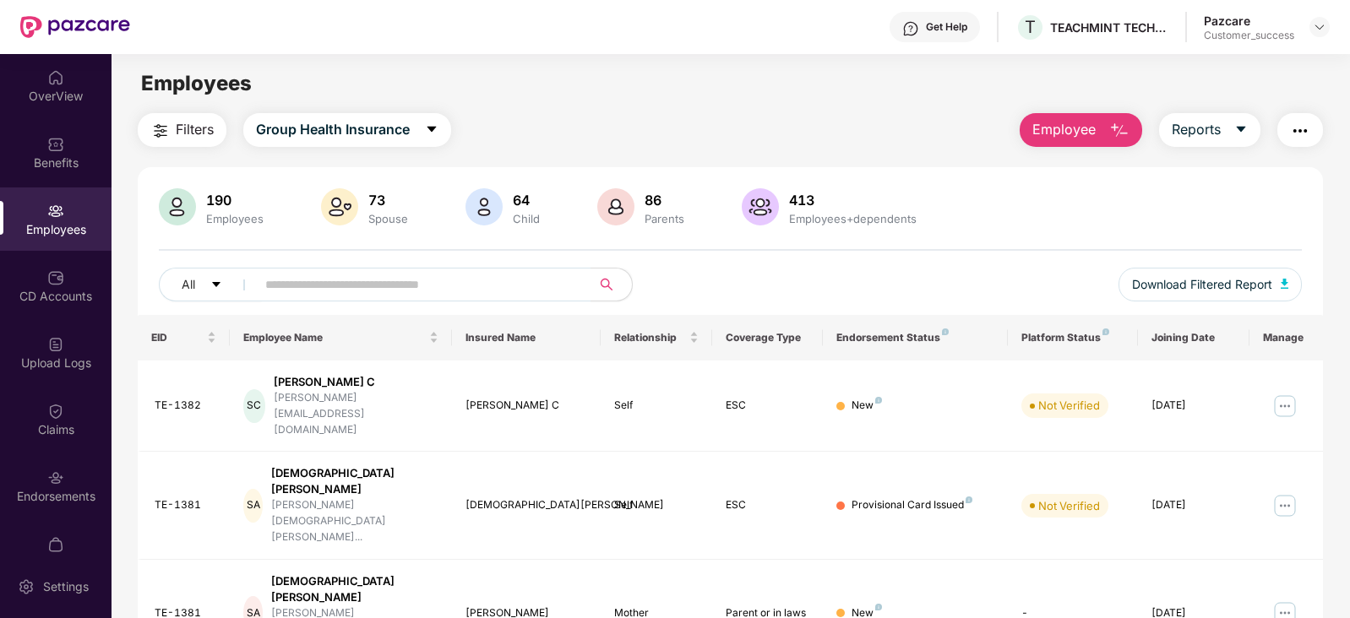 The height and width of the screenshot is (618, 1350). What do you see at coordinates (56, 278) in the screenshot?
I see `img: svg+xml;base64,PHN2ZyBpZD0iQ0RfQWNjb3VudHMiIGRhdGEtbmFtZT0iQ0QgQWNjb3VudHMiIHhtbG5zPSJodHRwOi8vd3...` at bounding box center [56, 278].